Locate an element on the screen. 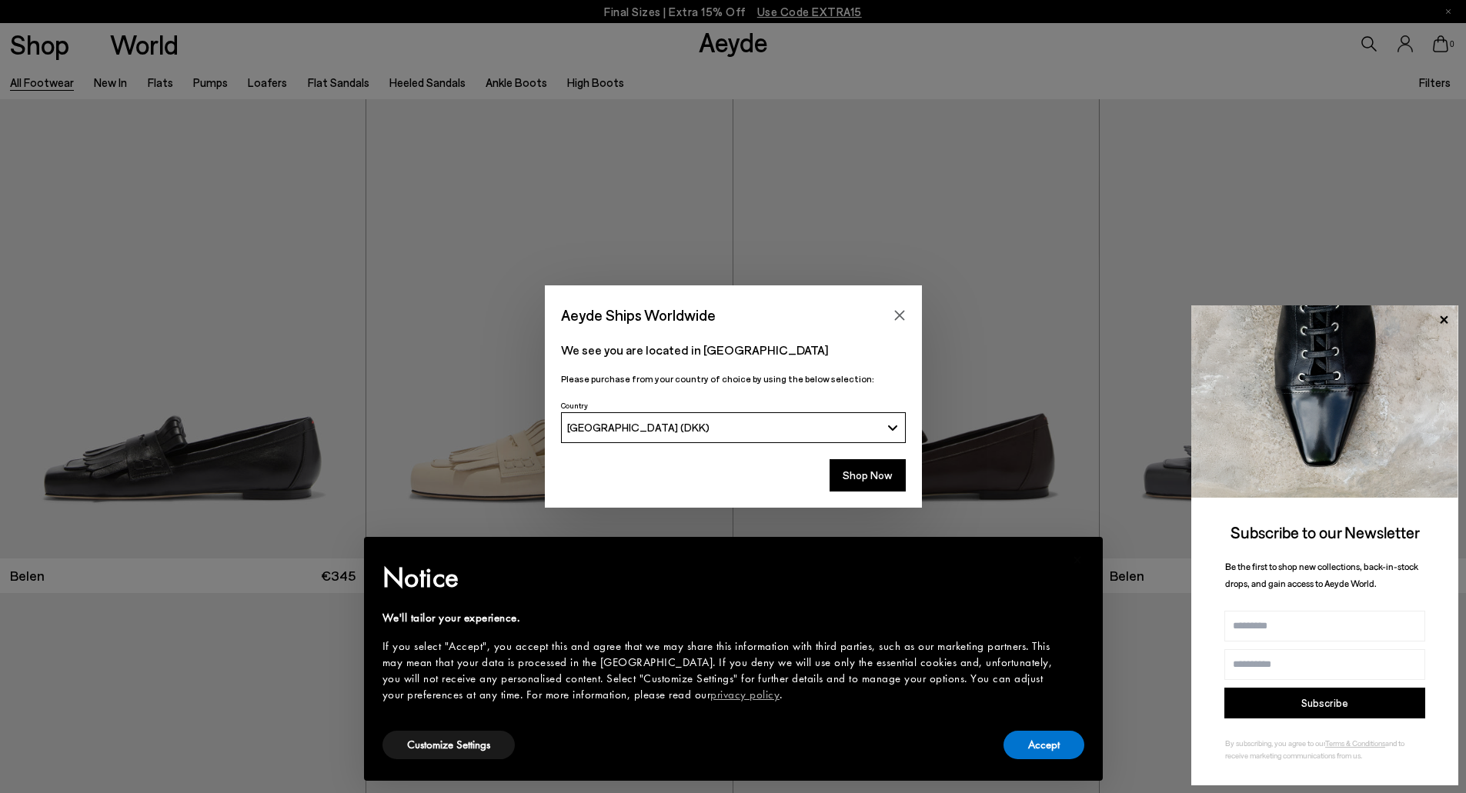 This screenshot has width=1466, height=793. button: Close is located at coordinates (900, 316).